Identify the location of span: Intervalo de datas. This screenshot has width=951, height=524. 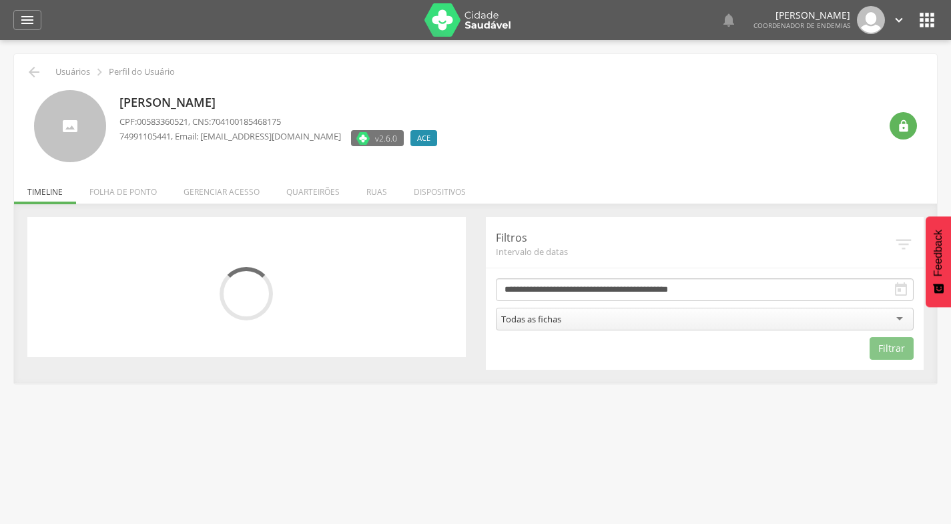
(694, 251).